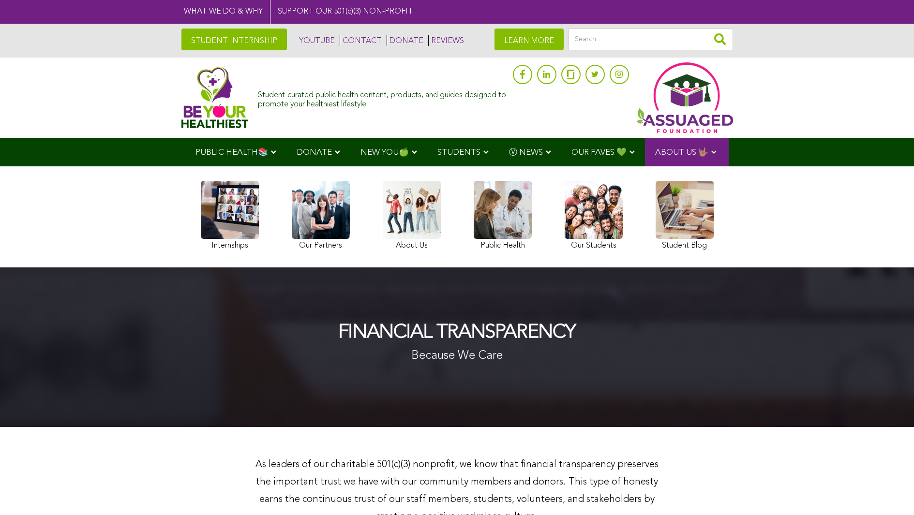  Describe the element at coordinates (681, 152) in the screenshot. I see `span: ABOUT US 🤟🏽` at that location.